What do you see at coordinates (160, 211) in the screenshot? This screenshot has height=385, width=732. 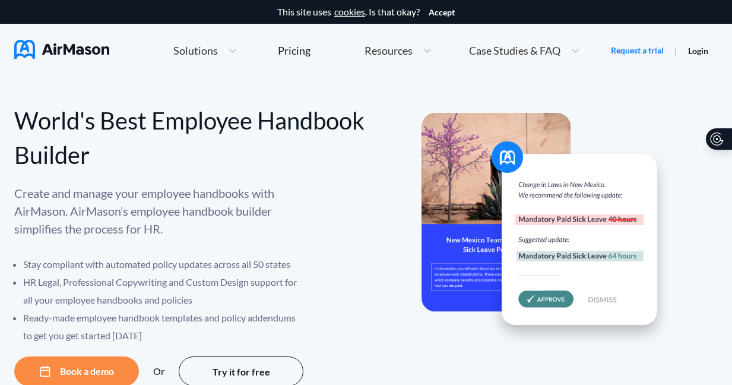 I see `p: Create and manage your employee handbooks with AirMason. AirMason’s employee handbook builder sim...` at bounding box center [160, 211].